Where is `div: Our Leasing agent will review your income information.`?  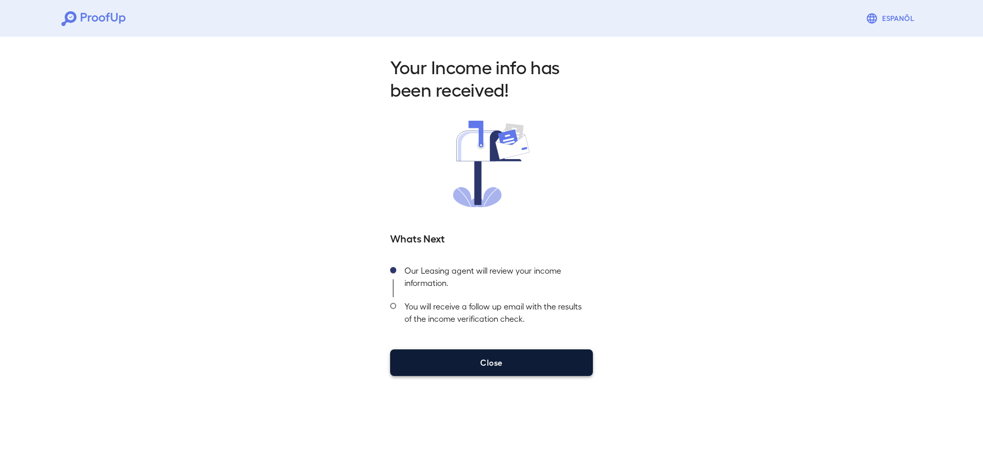 div: Our Leasing agent will review your income information. is located at coordinates (494, 279).